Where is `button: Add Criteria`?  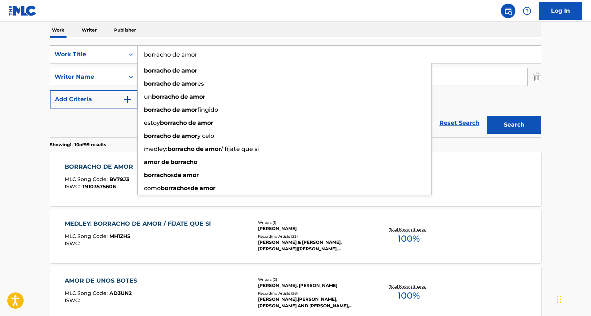
button: Add Criteria is located at coordinates (94, 100).